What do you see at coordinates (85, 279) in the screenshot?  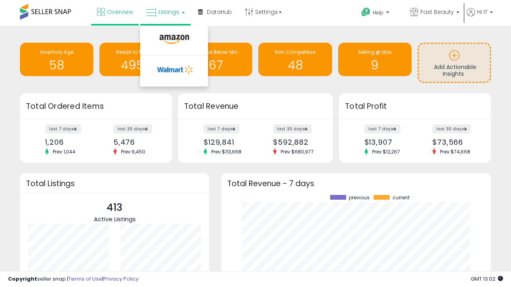 I see `a: Terms of Use` at bounding box center [85, 279].